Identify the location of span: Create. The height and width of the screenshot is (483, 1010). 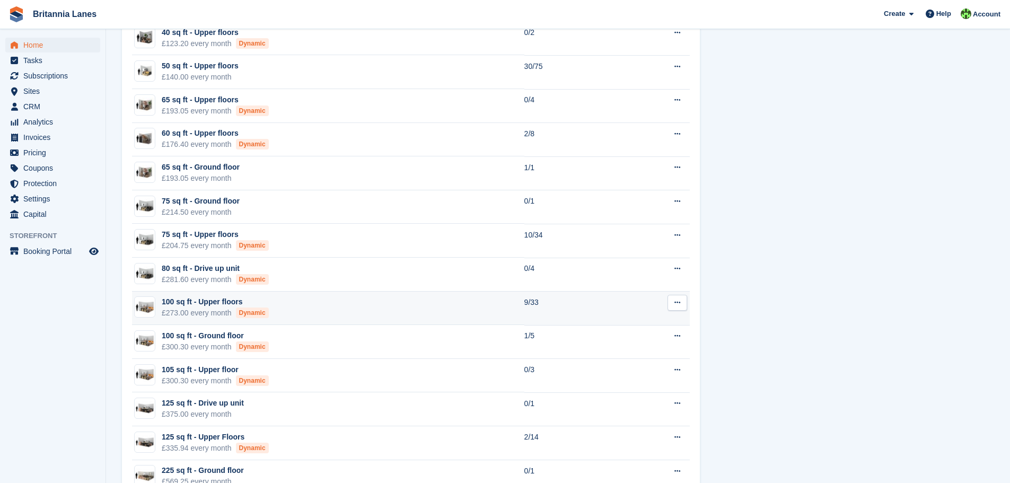
(894, 14).